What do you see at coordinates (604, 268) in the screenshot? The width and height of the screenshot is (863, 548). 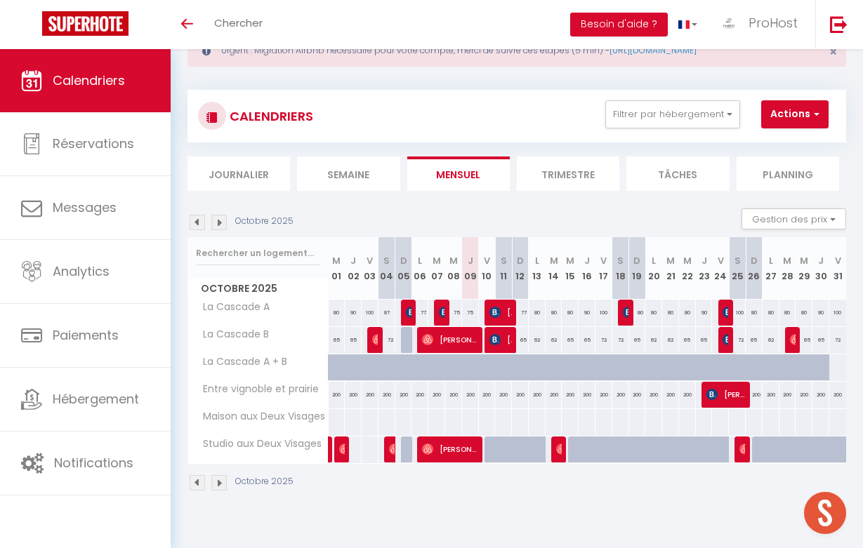 I see `th: 17` at bounding box center [604, 268].